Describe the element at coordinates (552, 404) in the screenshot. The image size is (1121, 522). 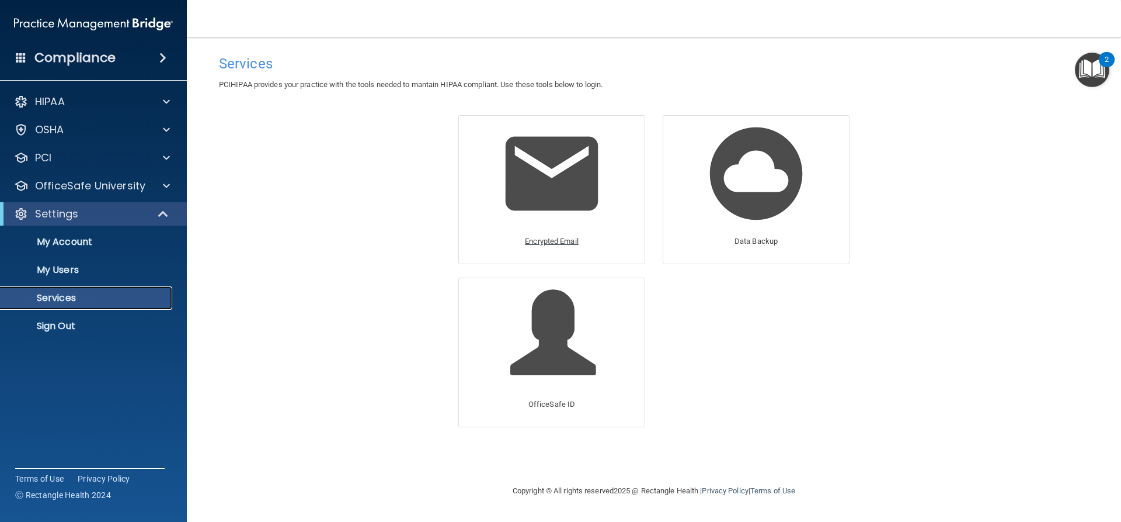
I see `p: OfficeSafe ID` at that location.